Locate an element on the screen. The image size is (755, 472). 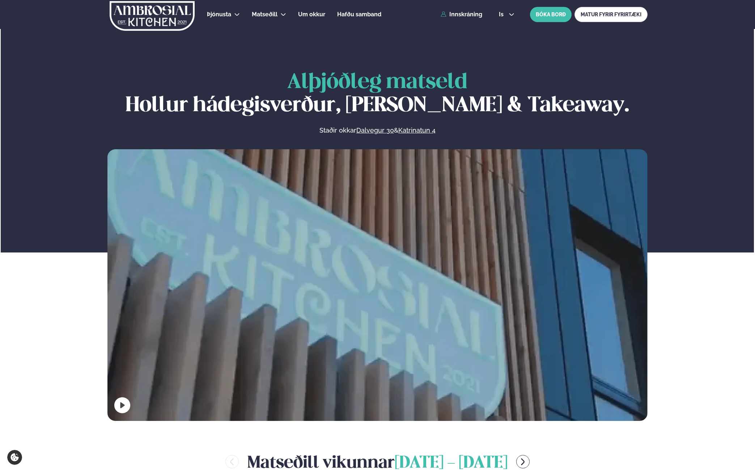
span: Hafðu samband is located at coordinates (359, 14).